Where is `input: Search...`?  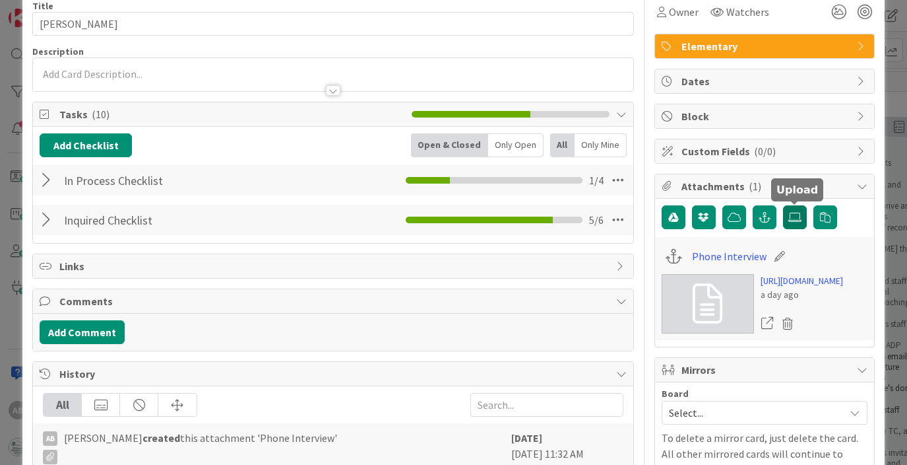
input: Search... is located at coordinates (547, 405).